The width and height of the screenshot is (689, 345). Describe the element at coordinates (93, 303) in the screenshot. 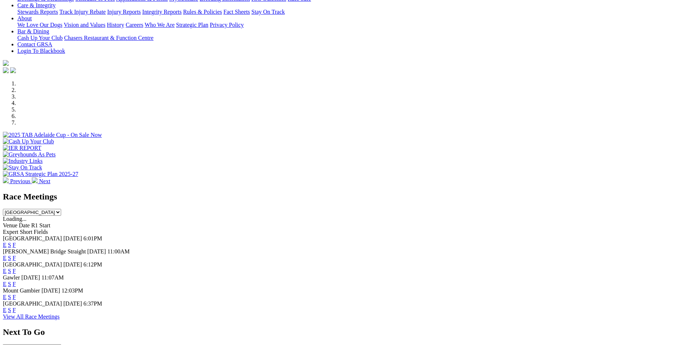

I see `span: 6:37PM` at that location.